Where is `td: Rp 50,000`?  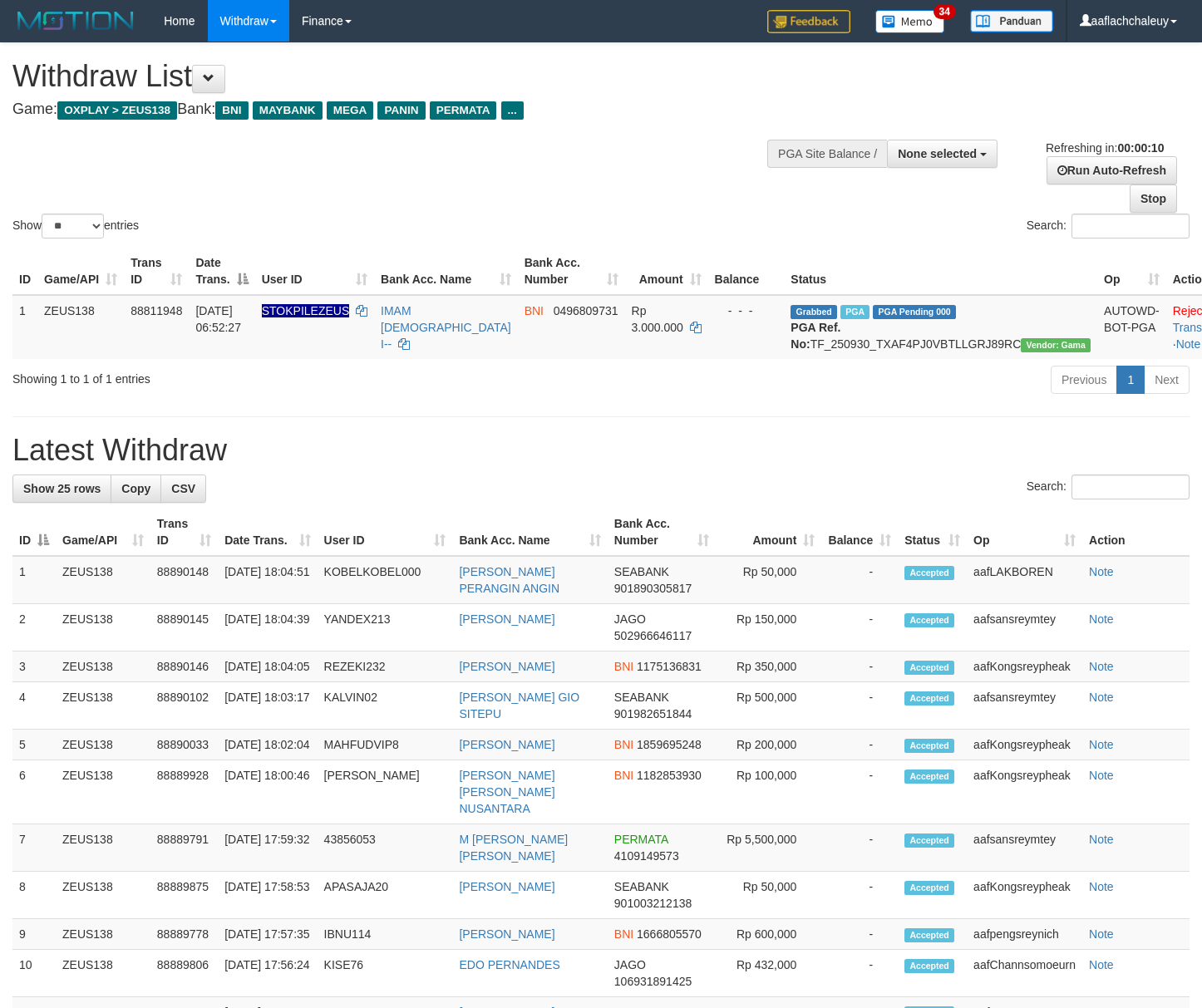
td: Rp 50,000 is located at coordinates (768, 895).